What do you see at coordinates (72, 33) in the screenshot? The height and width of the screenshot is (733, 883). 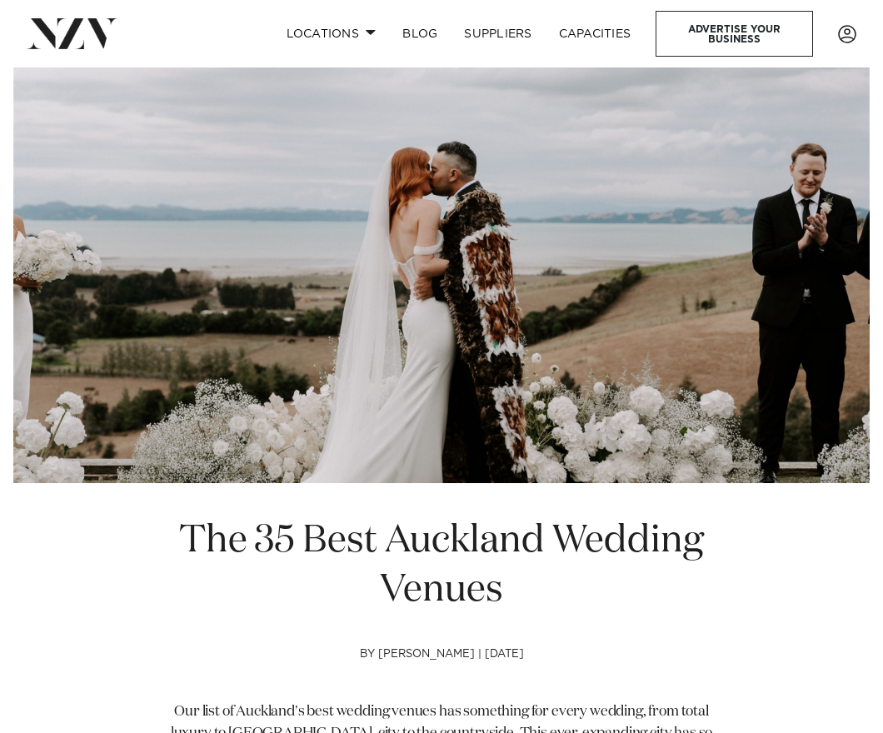 I see `img: nzv-logo.png` at bounding box center [72, 33].